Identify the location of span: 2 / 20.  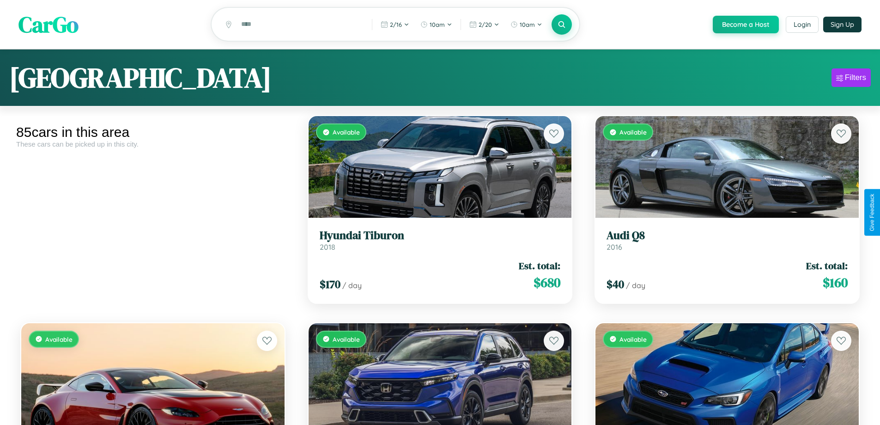
(485, 24).